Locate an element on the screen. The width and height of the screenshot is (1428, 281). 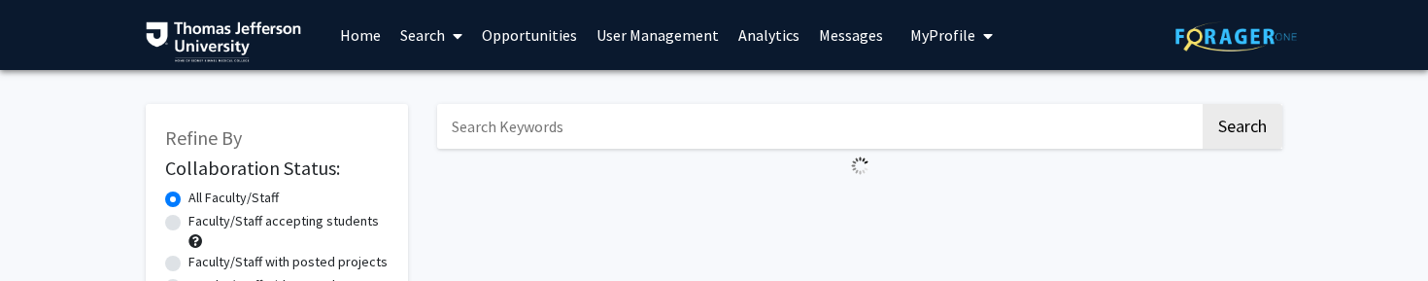
span: Refine By is located at coordinates (203, 137).